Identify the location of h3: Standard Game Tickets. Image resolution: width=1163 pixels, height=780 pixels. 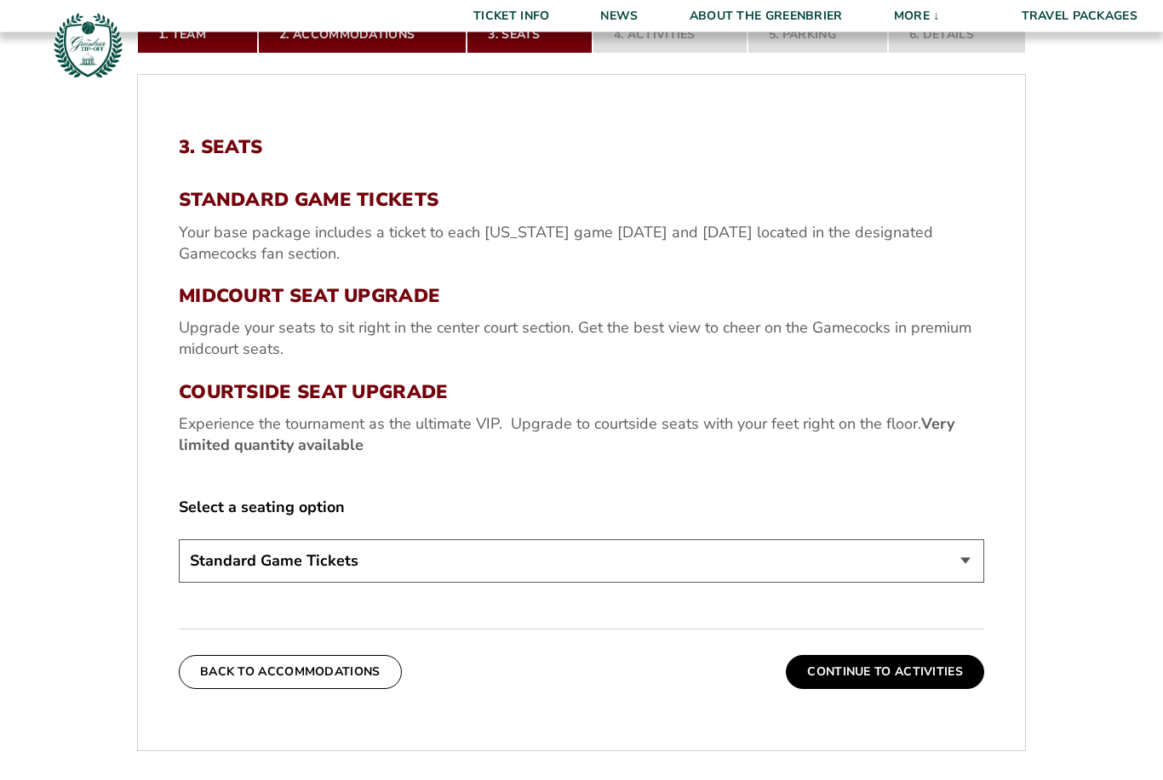
(581, 201).